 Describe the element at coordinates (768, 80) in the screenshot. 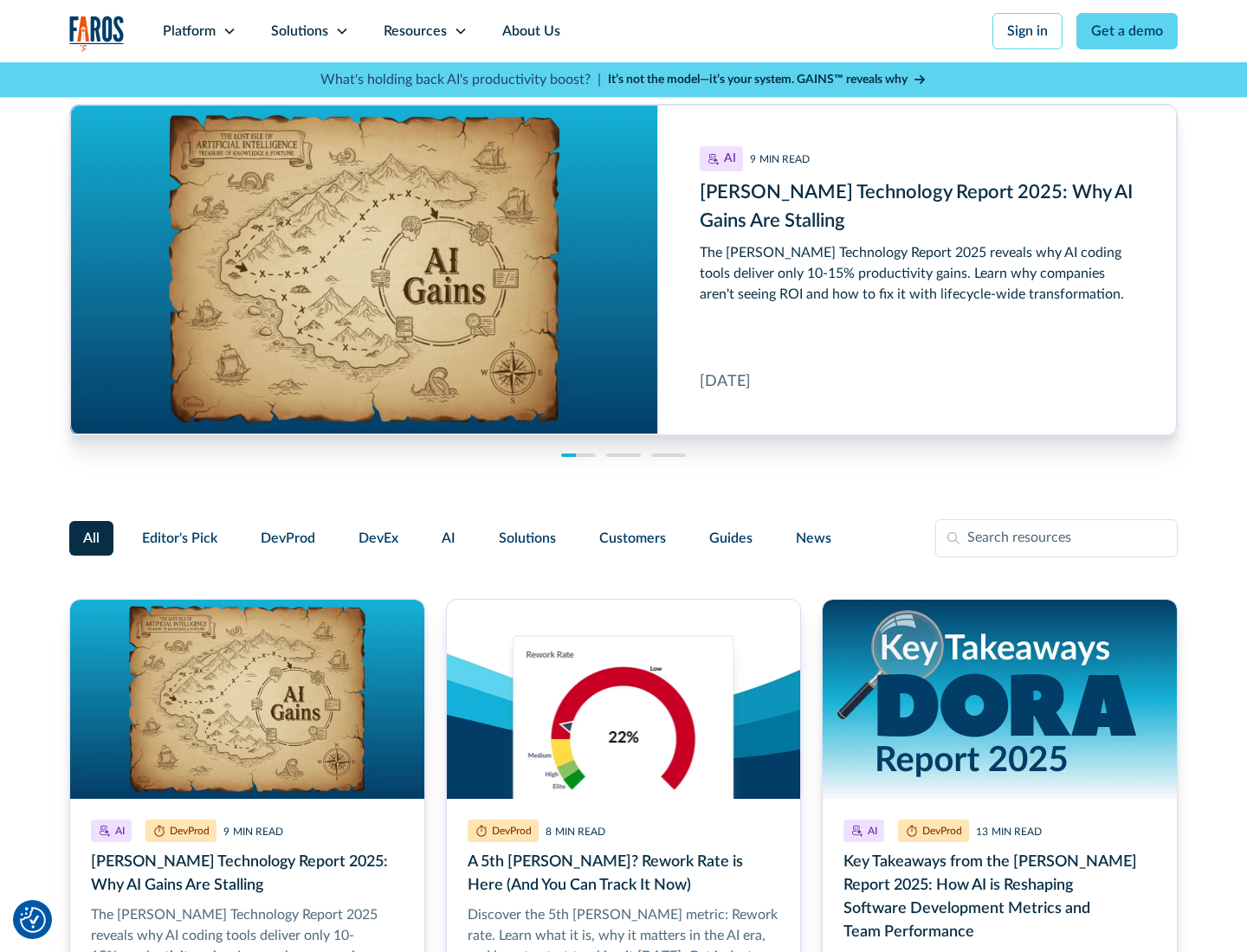

I see `a: It’s not the model—it’s your system. GAINS™ reveals why` at that location.